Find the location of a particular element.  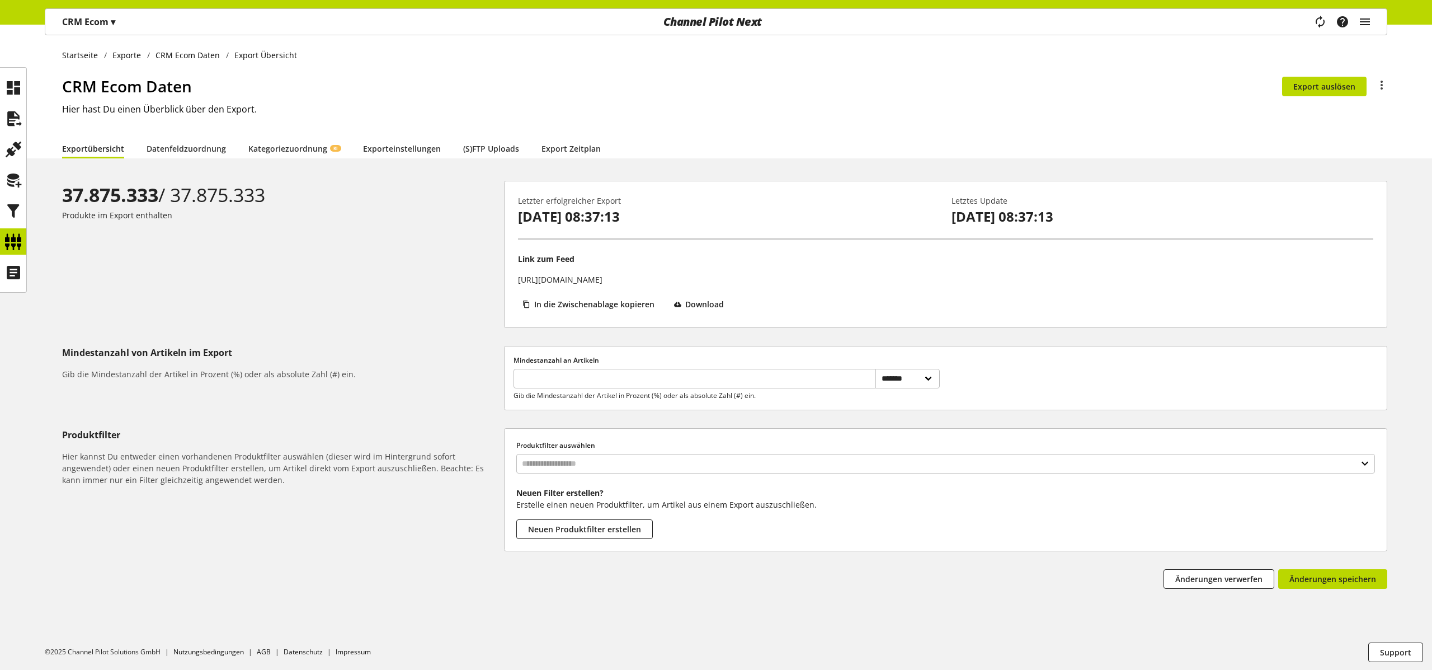

p: Letztes Update is located at coordinates (1163, 200).